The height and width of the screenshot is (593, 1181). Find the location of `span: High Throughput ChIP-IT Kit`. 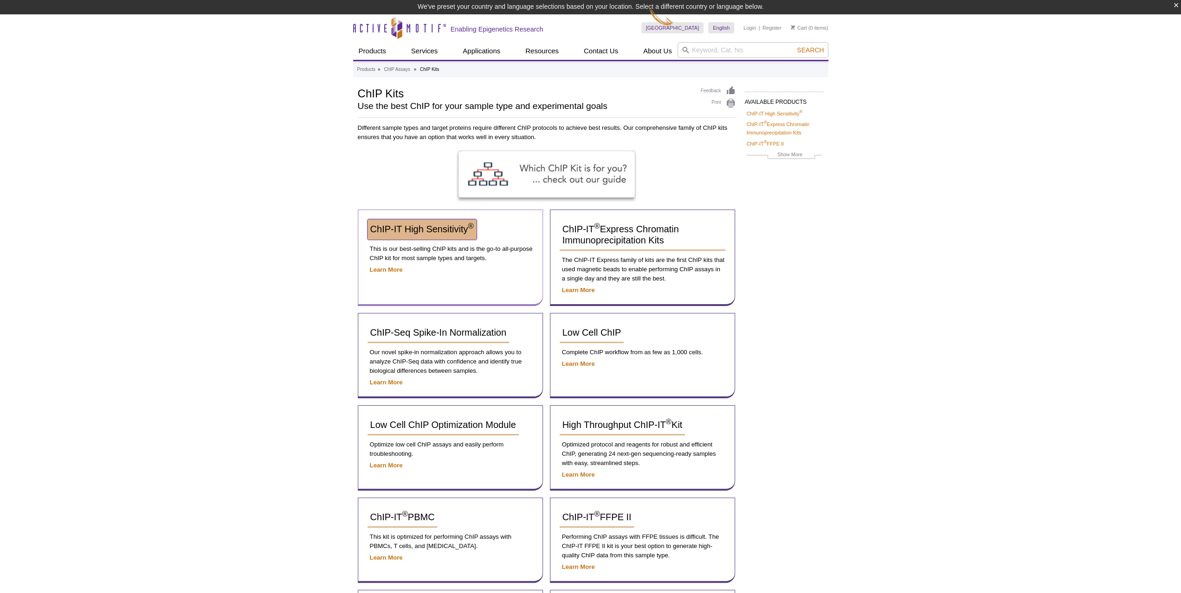

span: High Throughput ChIP-IT Kit is located at coordinates (622, 425).